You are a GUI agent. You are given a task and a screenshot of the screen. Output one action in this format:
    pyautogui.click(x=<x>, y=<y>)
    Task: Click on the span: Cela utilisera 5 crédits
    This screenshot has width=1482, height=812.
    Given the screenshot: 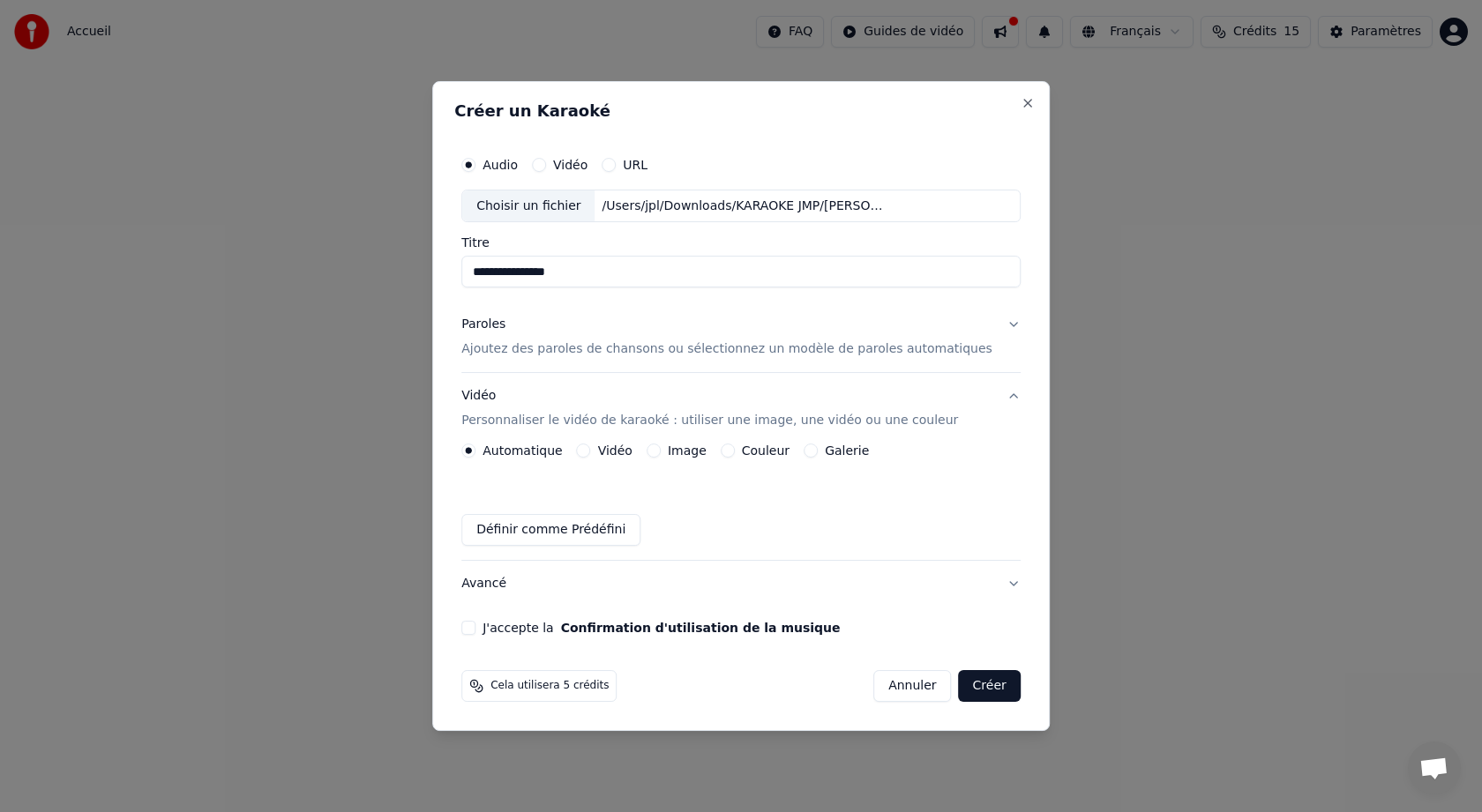 What is the action you would take?
    pyautogui.click(x=549, y=686)
    